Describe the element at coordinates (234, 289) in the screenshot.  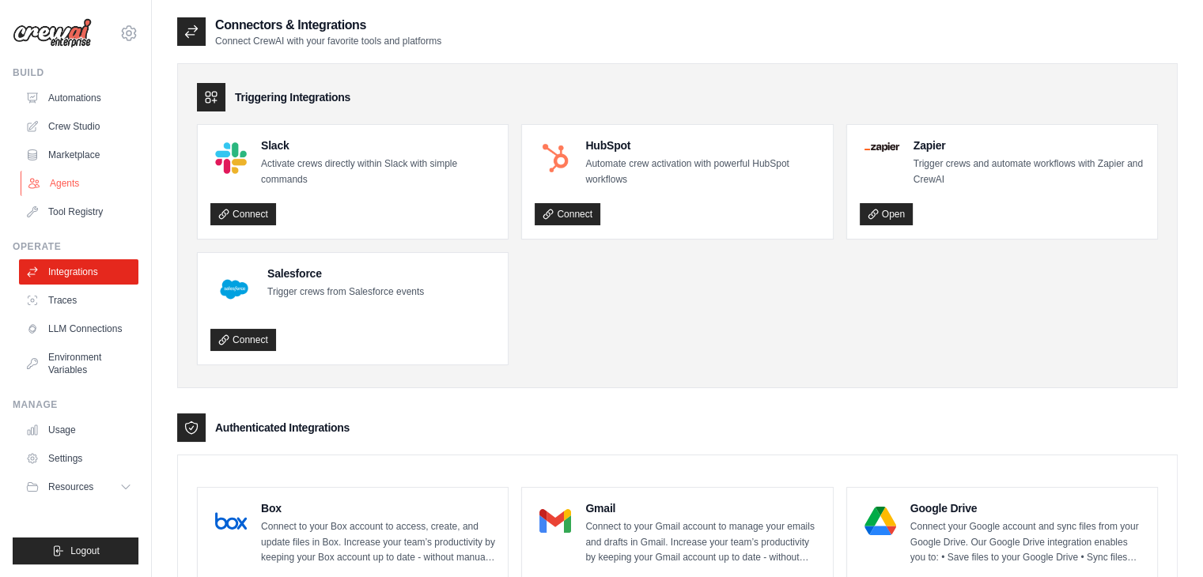
I see `img: Salesforce Logo` at that location.